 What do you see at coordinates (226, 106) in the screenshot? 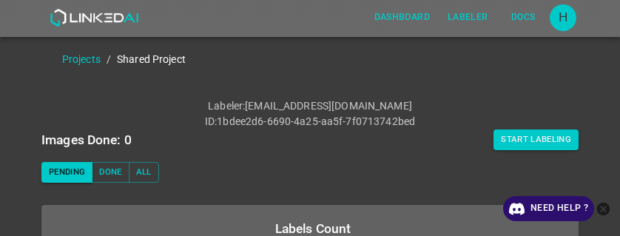
I see `p: Labeler :` at bounding box center [226, 106].